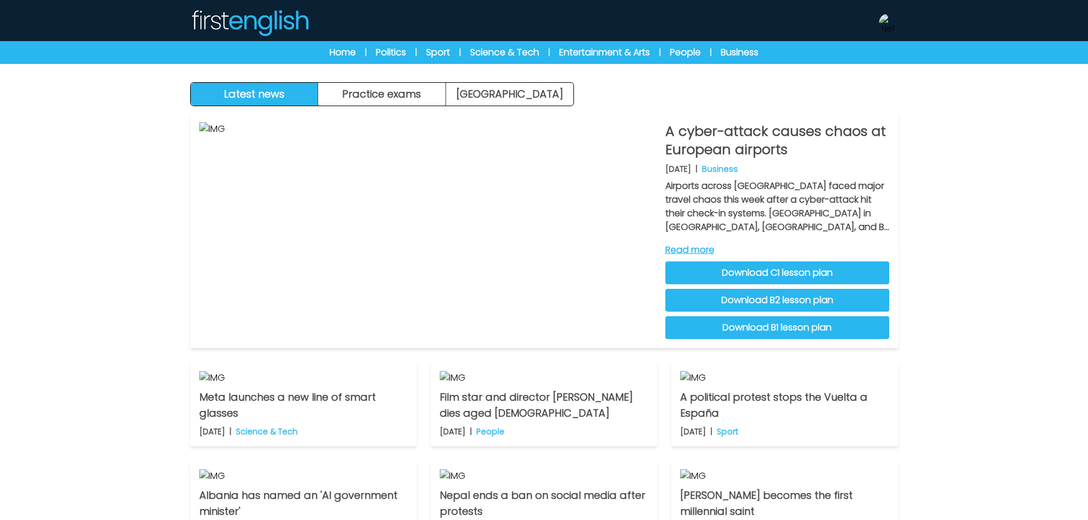  I want to click on a: Sport, so click(438, 53).